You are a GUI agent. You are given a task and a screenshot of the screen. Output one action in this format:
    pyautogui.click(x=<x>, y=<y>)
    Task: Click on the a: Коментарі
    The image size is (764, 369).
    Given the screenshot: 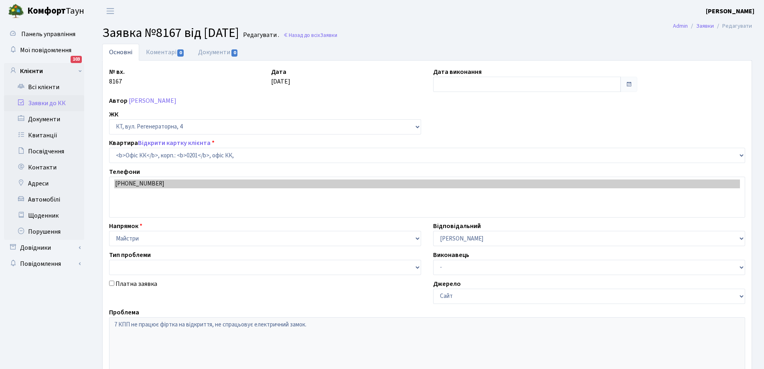 What is the action you would take?
    pyautogui.click(x=165, y=52)
    